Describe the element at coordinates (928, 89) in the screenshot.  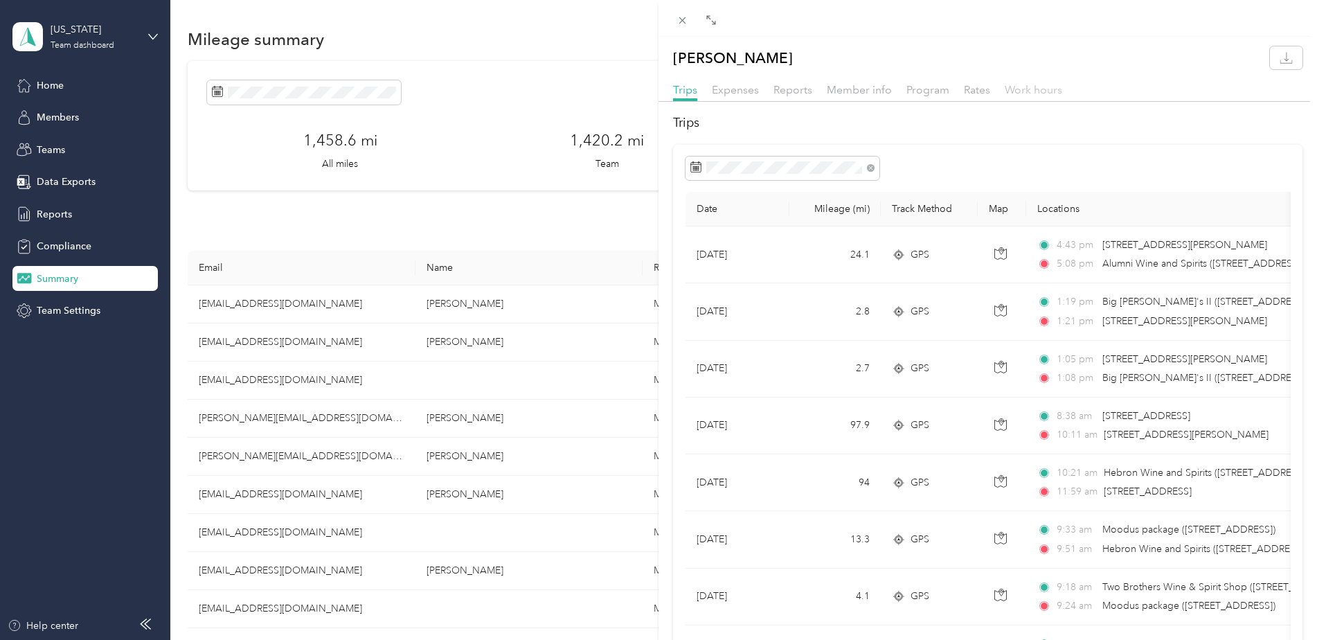
I see `span: Program` at that location.